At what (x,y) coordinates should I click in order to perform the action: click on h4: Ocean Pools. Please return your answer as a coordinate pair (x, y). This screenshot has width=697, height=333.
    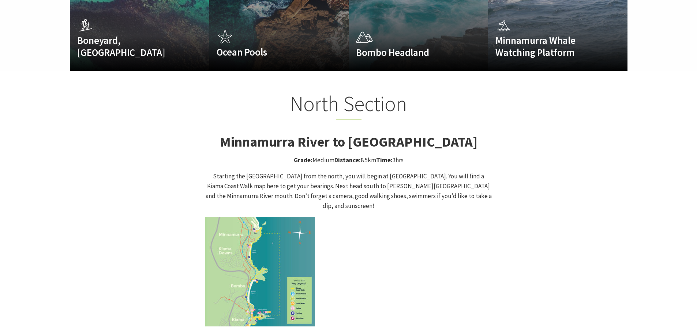
    Looking at the image, I should click on (268, 52).